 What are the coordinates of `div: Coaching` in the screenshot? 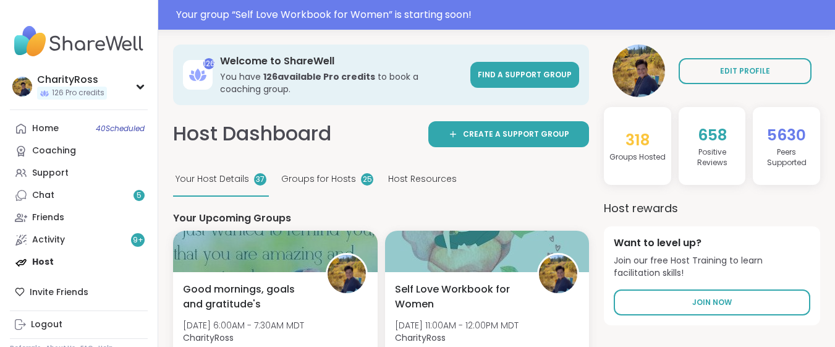 It's located at (54, 151).